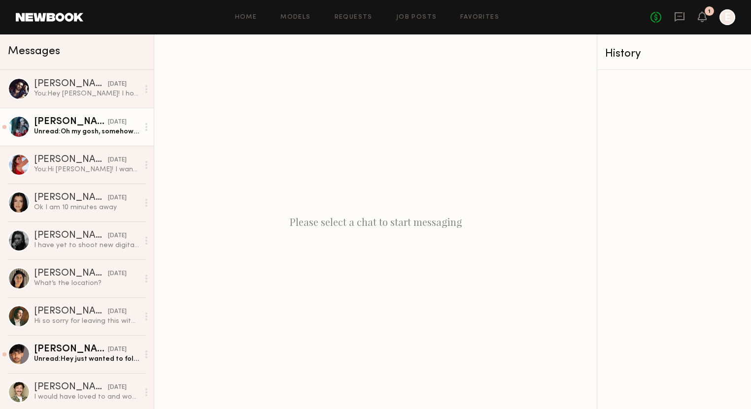 The width and height of the screenshot is (751, 409). I want to click on div: History, so click(674, 54).